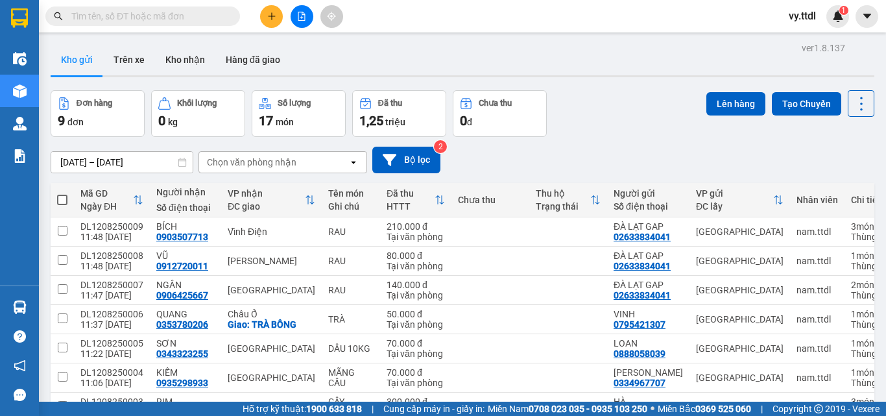  I want to click on div: SƠN, so click(185, 343).